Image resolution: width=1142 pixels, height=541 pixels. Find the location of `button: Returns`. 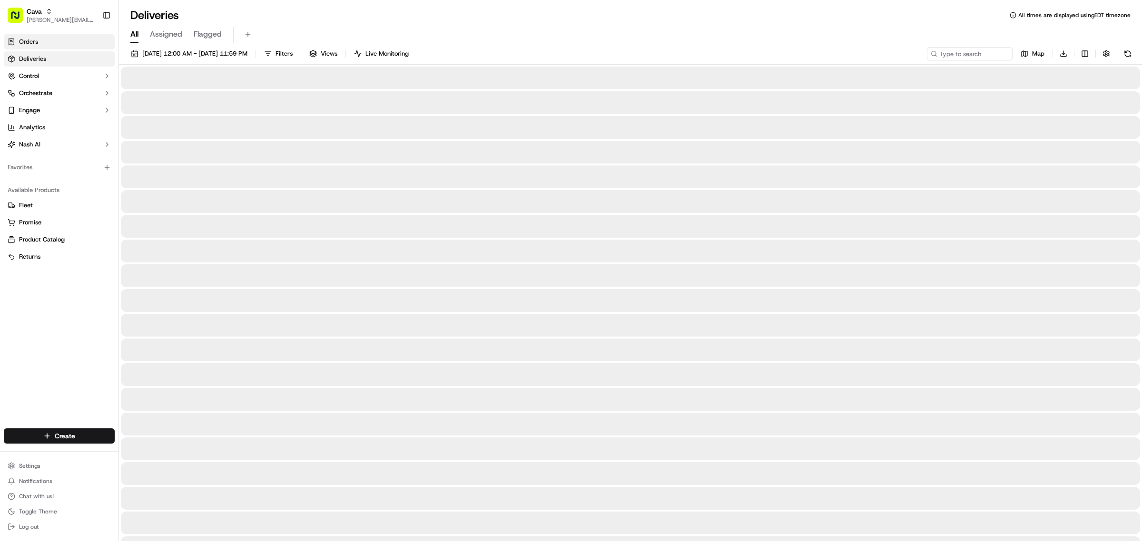

button: Returns is located at coordinates (59, 257).